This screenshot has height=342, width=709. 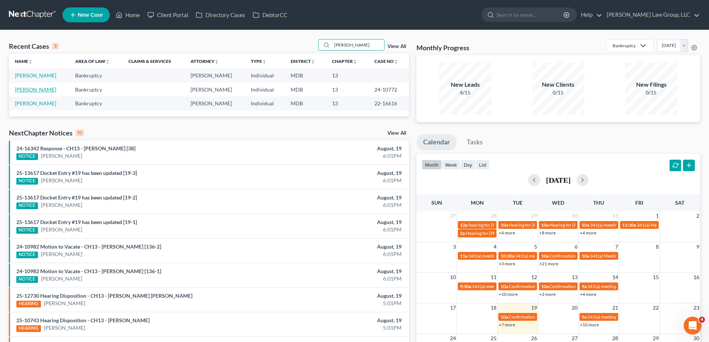 What do you see at coordinates (468, 164) in the screenshot?
I see `button: day` at bounding box center [468, 164].